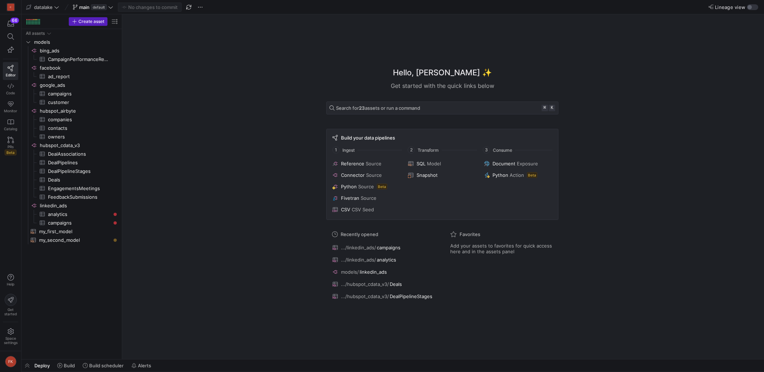  What do you see at coordinates (442, 175) in the screenshot?
I see `button: Snapshot` at bounding box center [442, 175].